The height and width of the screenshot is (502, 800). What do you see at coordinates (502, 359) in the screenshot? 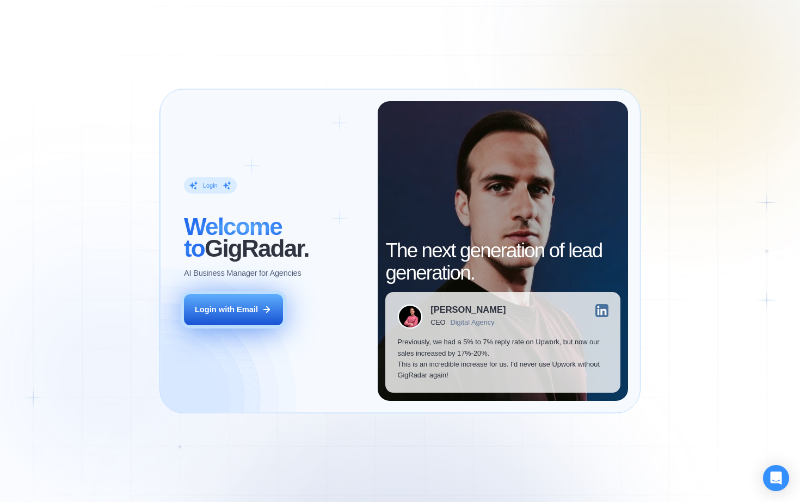
I see `p: Previously, we had a 5% to 7% reply rate on Upwork, but now our sales increased by 17%-20%. This ...` at bounding box center [502, 359].